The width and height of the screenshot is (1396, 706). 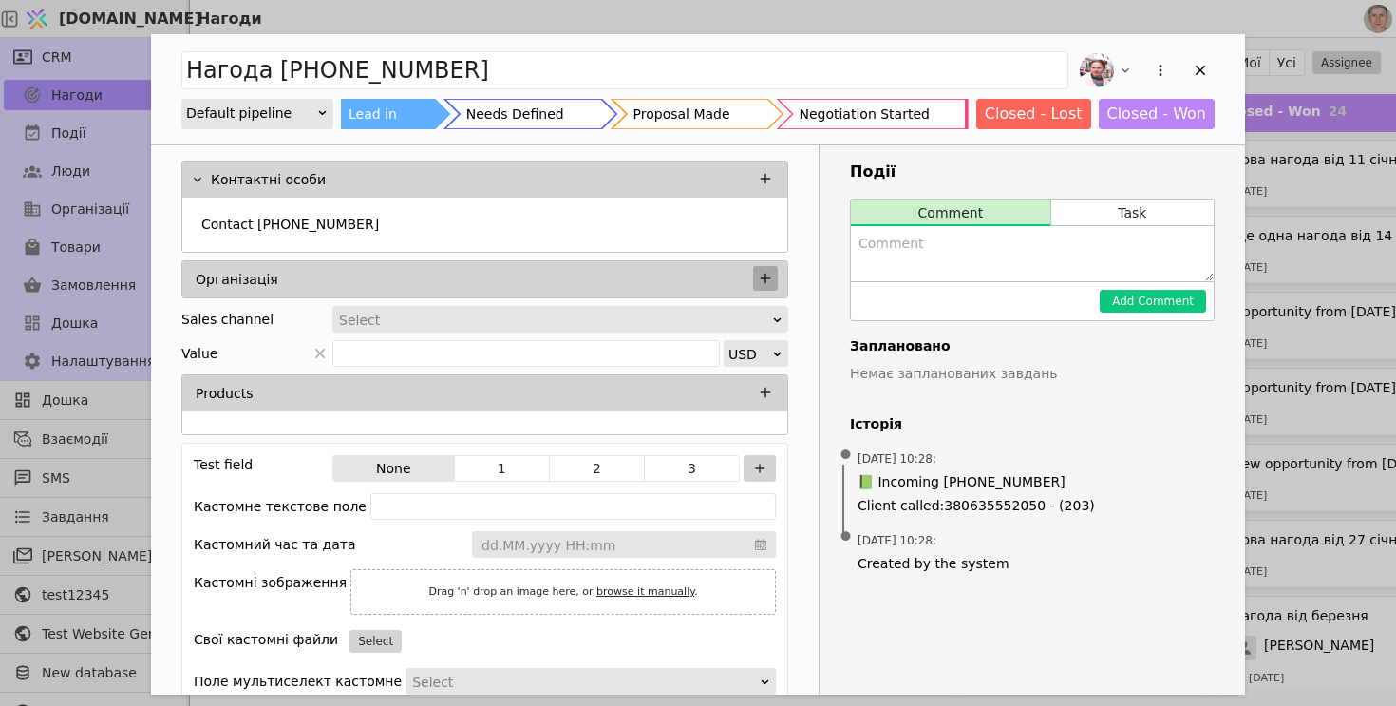 What do you see at coordinates (761, 544) in the screenshot?
I see `svg: calendar` at bounding box center [761, 544].